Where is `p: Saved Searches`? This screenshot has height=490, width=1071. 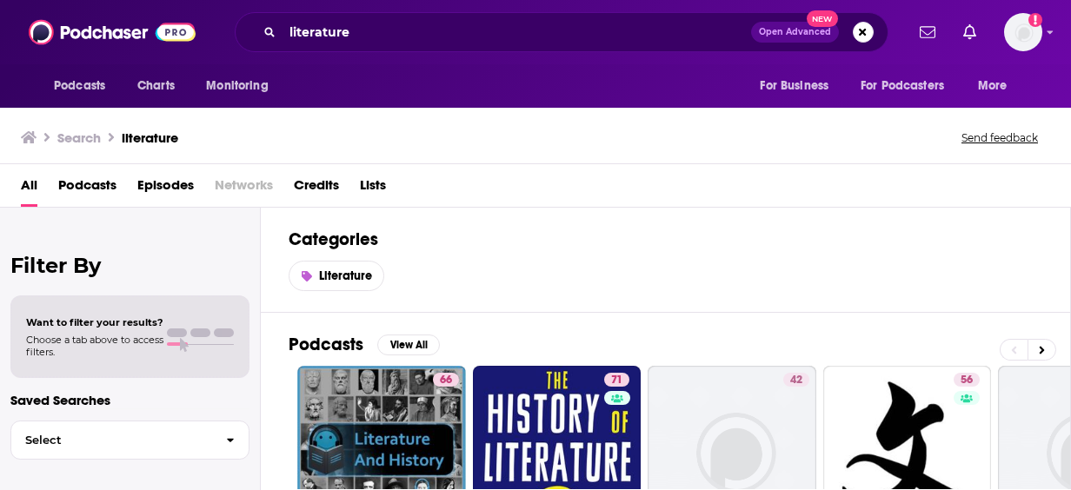 p: Saved Searches is located at coordinates (129, 400).